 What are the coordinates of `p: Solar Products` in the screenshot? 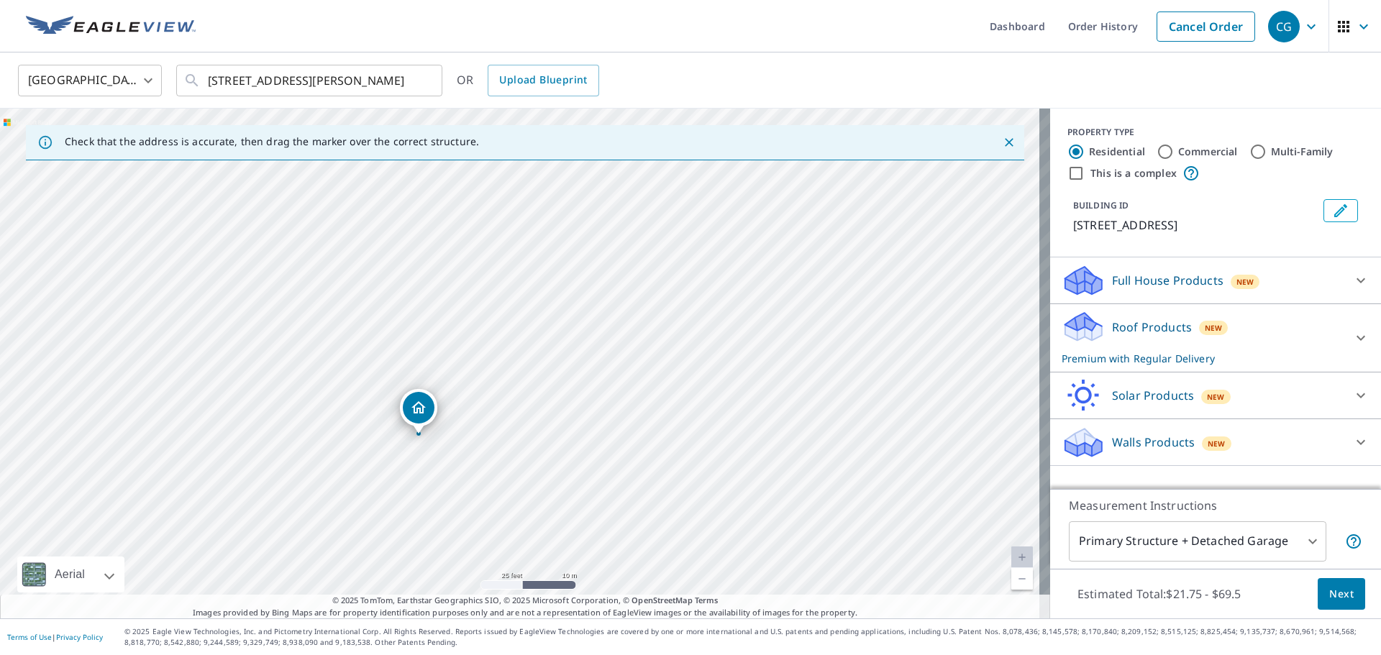 It's located at (1153, 396).